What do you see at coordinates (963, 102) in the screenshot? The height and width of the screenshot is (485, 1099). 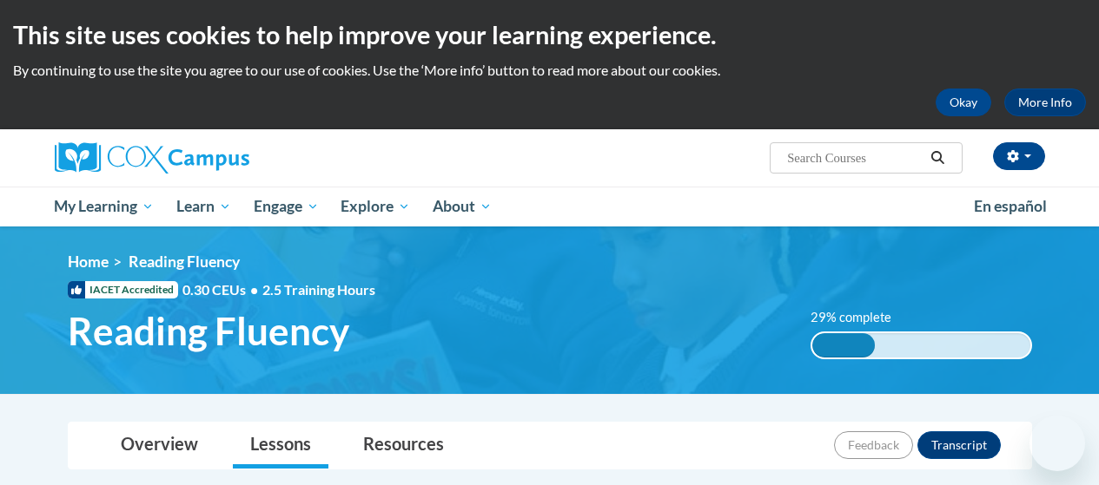 I see `button: Okay` at bounding box center [963, 102].